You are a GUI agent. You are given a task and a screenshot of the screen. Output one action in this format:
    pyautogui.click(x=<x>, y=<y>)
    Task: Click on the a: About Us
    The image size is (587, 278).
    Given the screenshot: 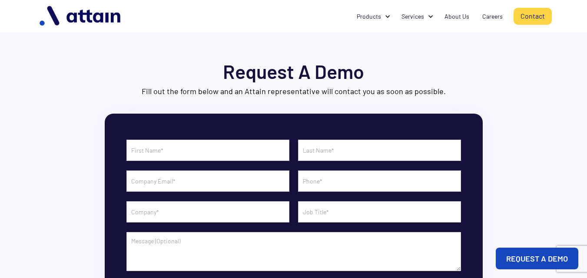 What is the action you would take?
    pyautogui.click(x=457, y=17)
    